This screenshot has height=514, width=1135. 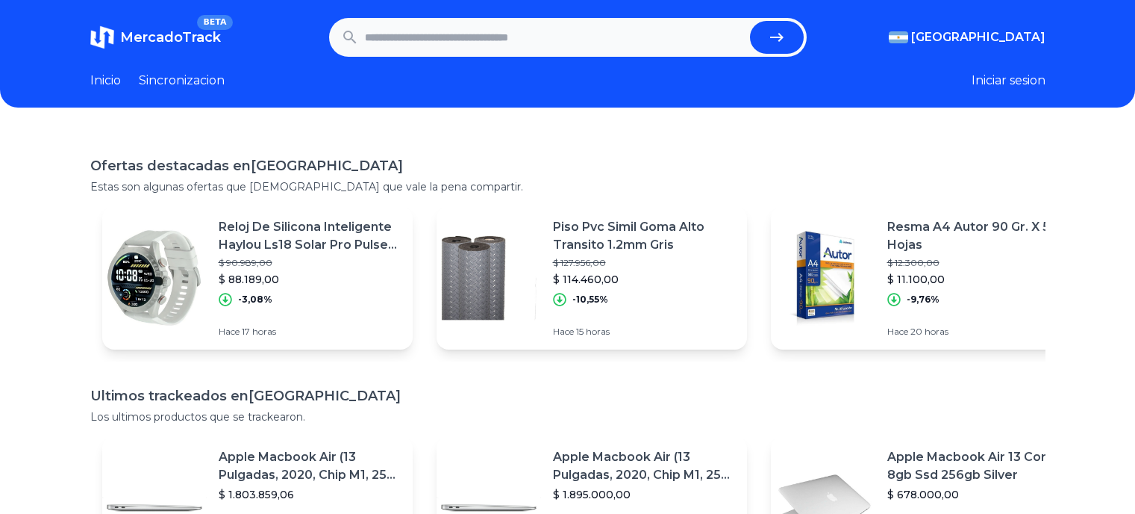 What do you see at coordinates (214, 22) in the screenshot?
I see `span: BETA` at bounding box center [214, 22].